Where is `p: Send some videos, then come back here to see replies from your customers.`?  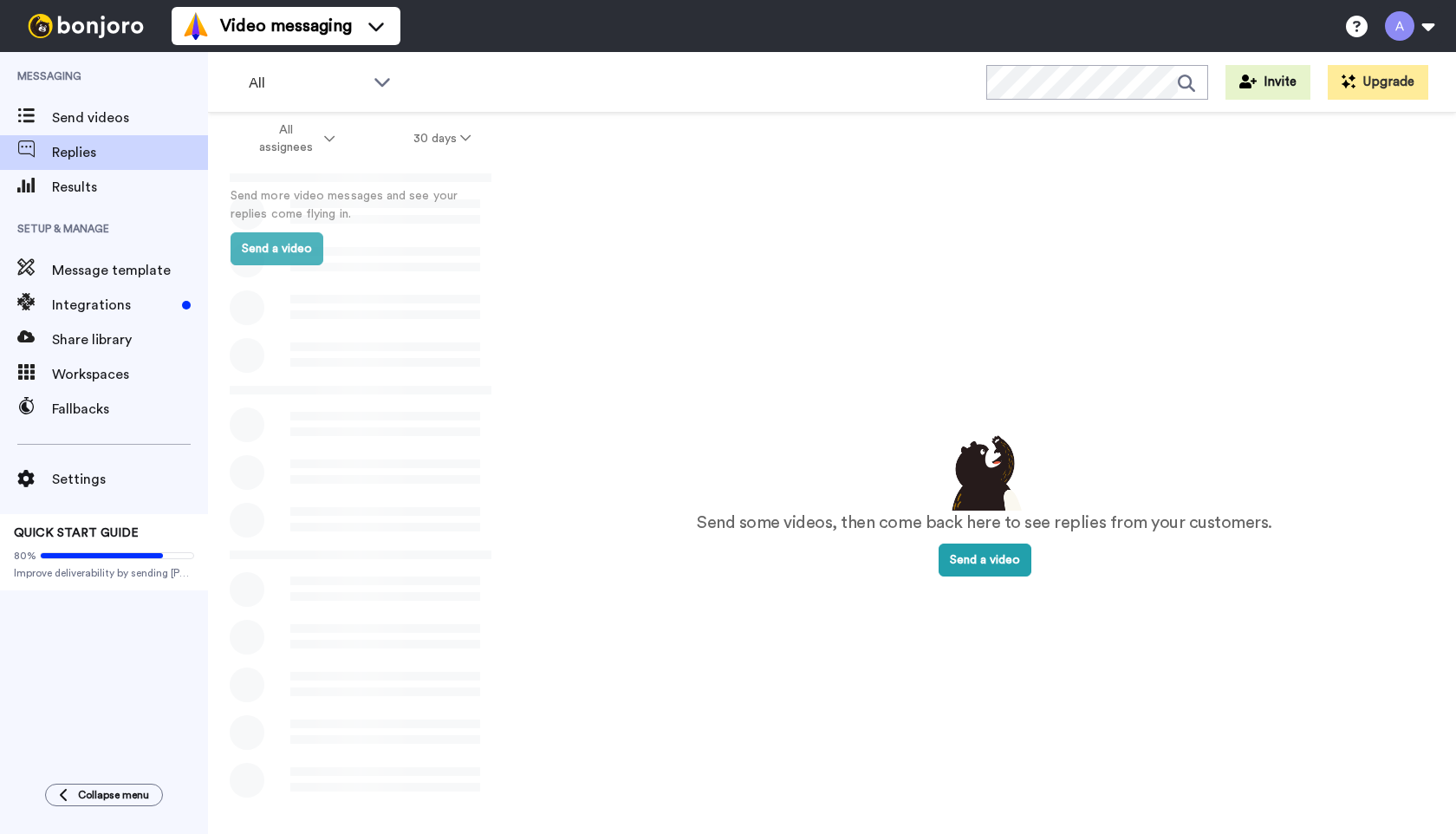
p: Send some videos, then come back here to see replies from your customers. is located at coordinates (985, 522).